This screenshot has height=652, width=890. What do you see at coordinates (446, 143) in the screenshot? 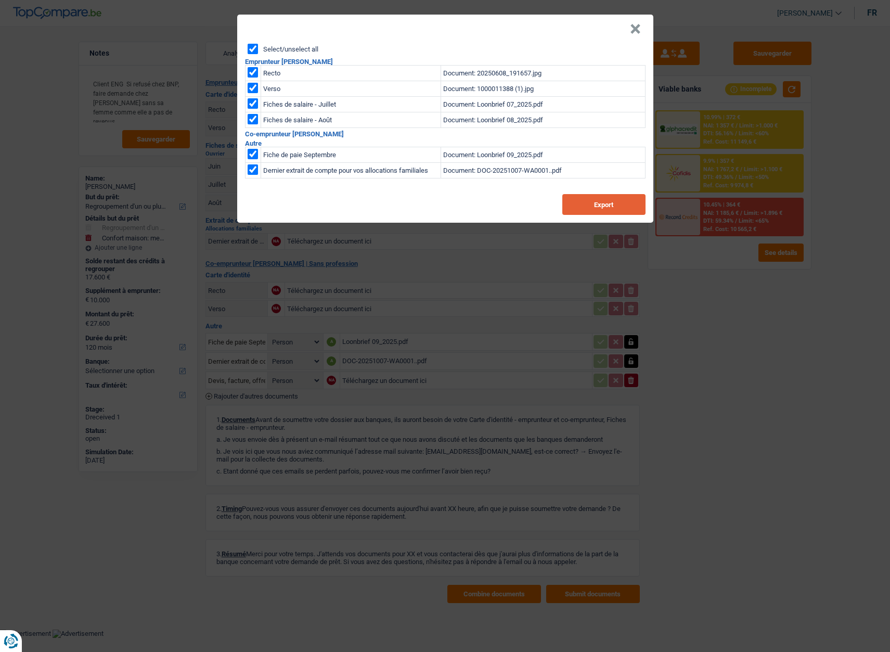
I see `h2: Autre` at bounding box center [446, 143].